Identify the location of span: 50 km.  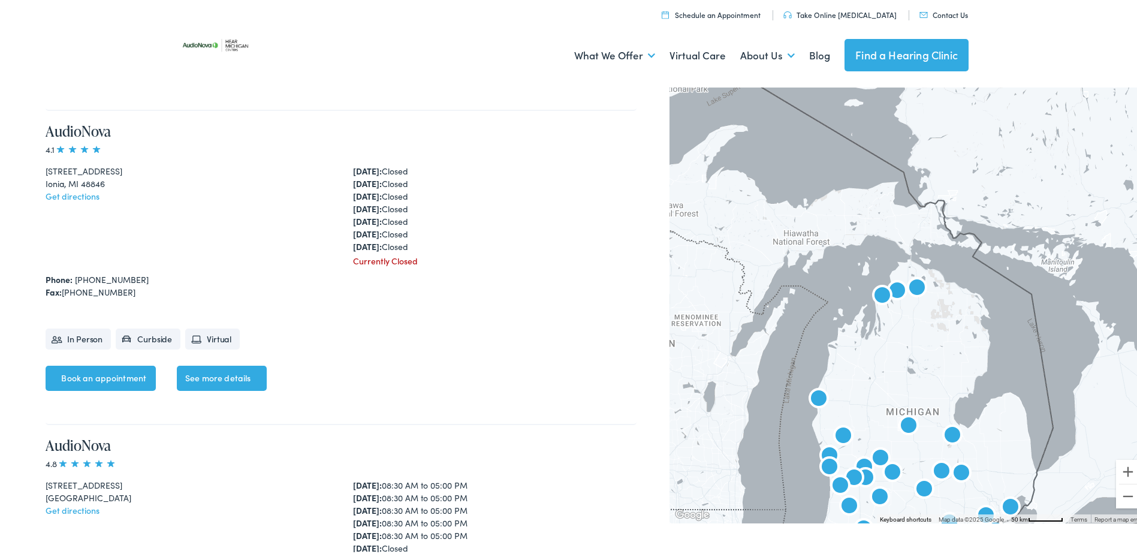
(1019, 517).